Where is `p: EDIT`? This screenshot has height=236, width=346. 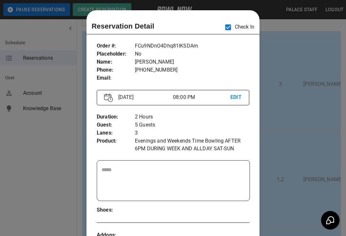
p: EDIT is located at coordinates (236, 97).